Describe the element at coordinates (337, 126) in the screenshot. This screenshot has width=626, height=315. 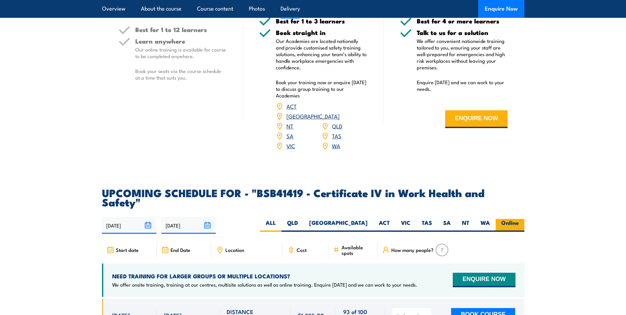
I see `a: QLD` at that location.